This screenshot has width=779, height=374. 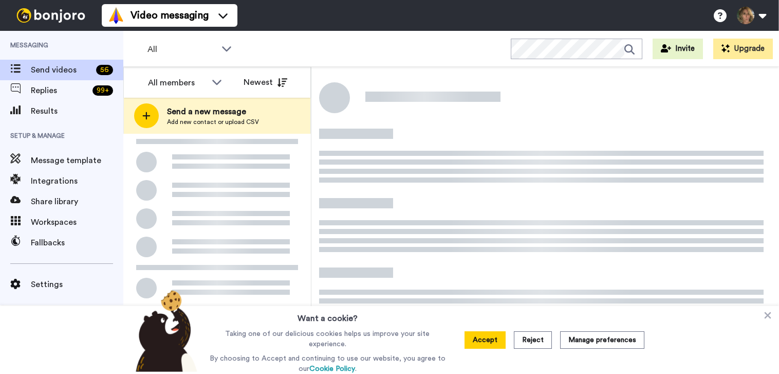 I want to click on p: Taking one of our delicious cookies helps us improve your site experience., so click(x=328, y=339).